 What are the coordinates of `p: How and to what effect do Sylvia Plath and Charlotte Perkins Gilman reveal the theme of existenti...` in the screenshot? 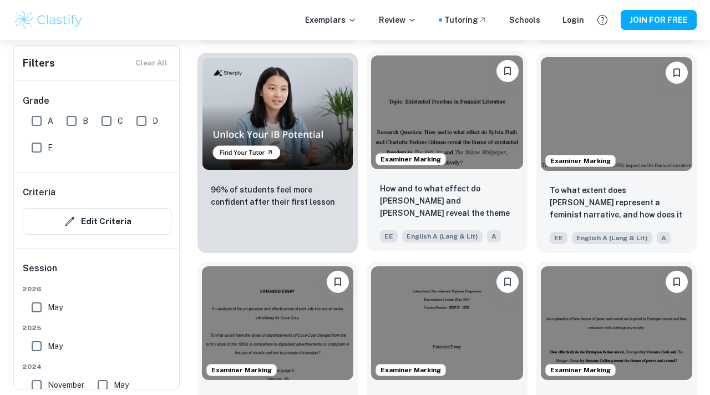 It's located at (447, 201).